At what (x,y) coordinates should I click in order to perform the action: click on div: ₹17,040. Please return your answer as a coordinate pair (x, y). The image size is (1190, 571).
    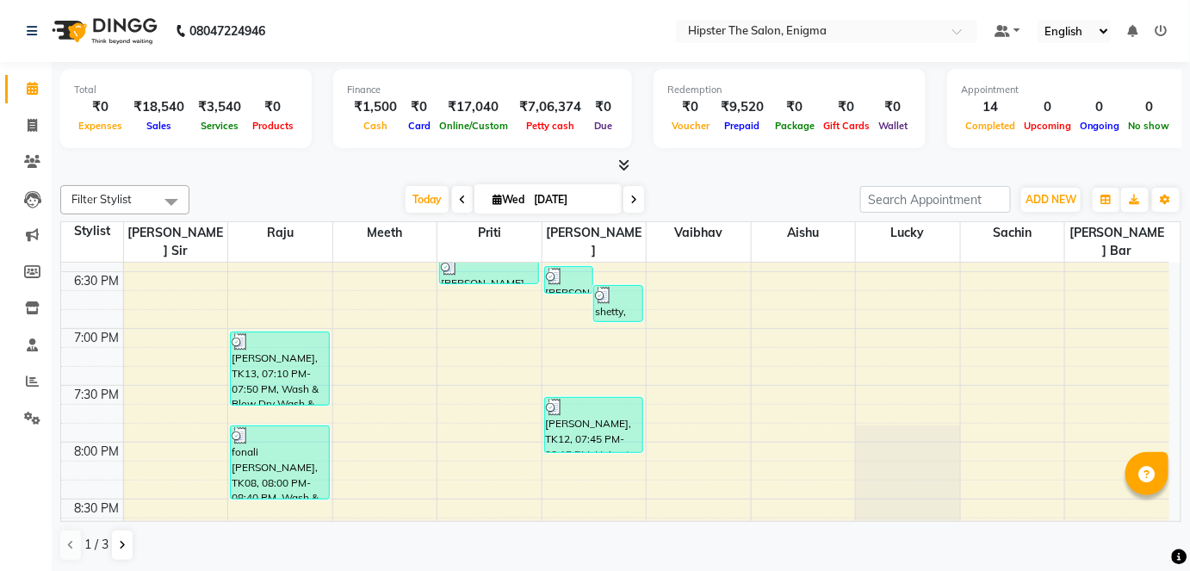
    Looking at the image, I should click on (474, 107).